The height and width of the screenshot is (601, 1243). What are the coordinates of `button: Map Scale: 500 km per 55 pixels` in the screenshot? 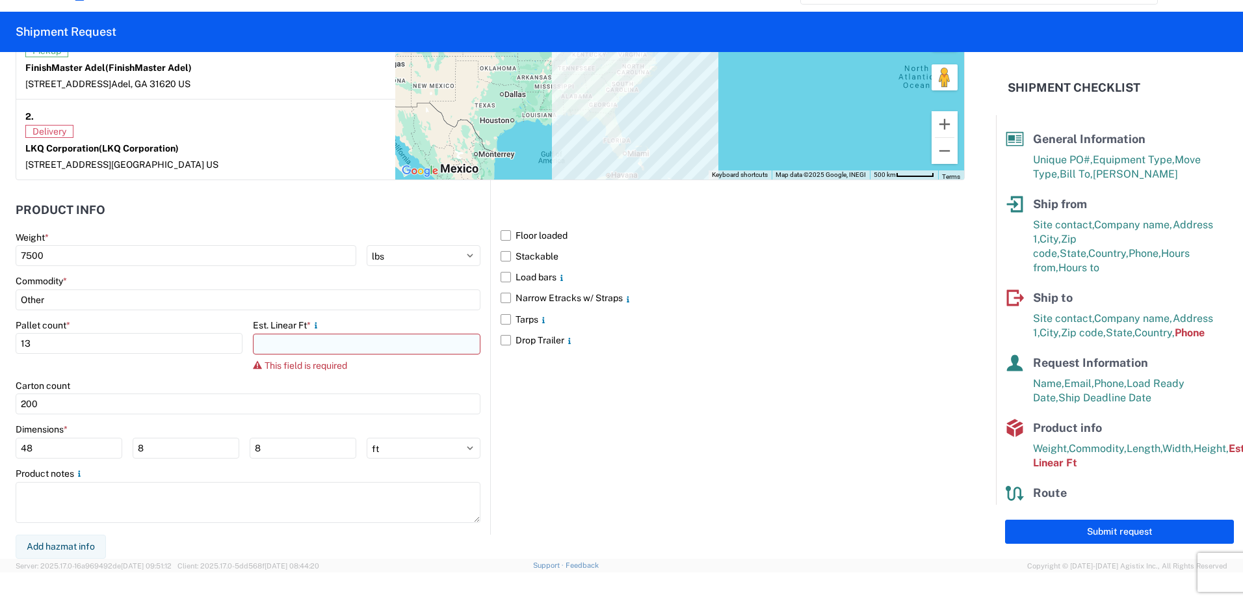 It's located at (904, 175).